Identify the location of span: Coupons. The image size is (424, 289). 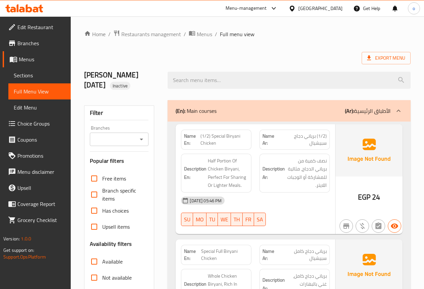
(41, 140).